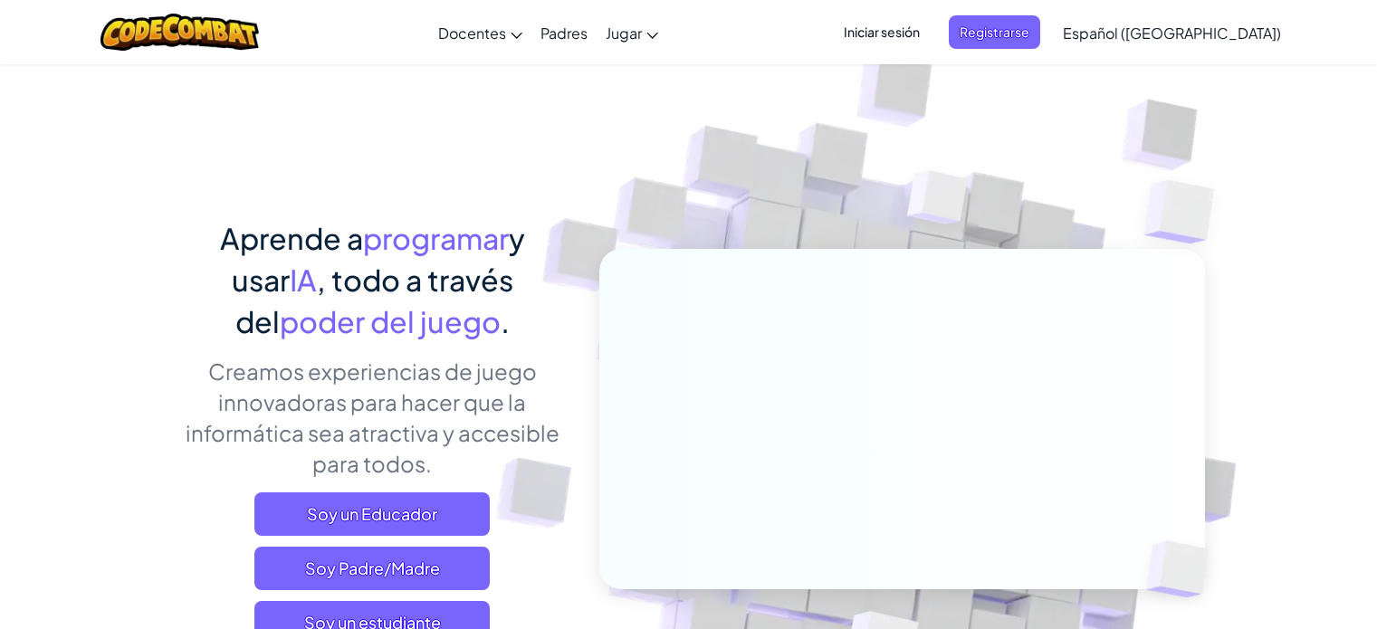  I want to click on font: Iniciar sesión, so click(882, 32).